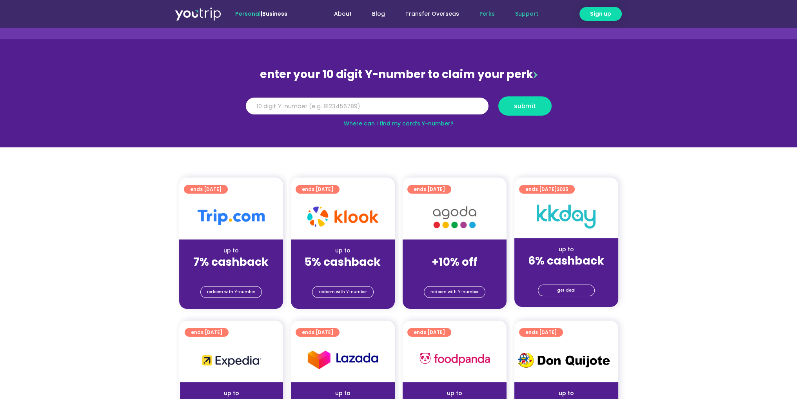 The height and width of the screenshot is (399, 797). What do you see at coordinates (566, 290) in the screenshot?
I see `a: get deal` at bounding box center [566, 290].